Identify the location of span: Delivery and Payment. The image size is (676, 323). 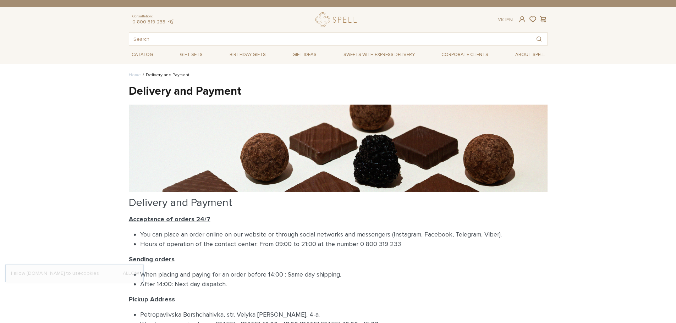
(180, 203).